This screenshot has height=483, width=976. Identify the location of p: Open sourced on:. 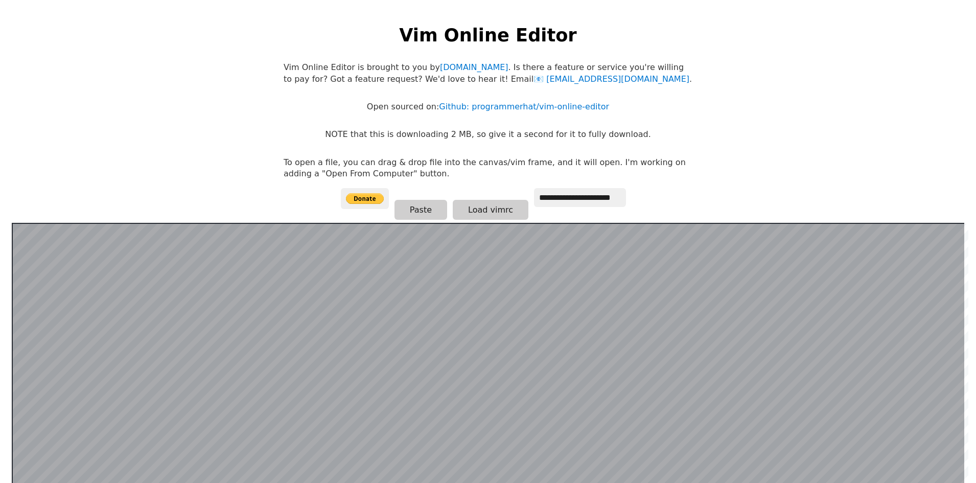
(488, 107).